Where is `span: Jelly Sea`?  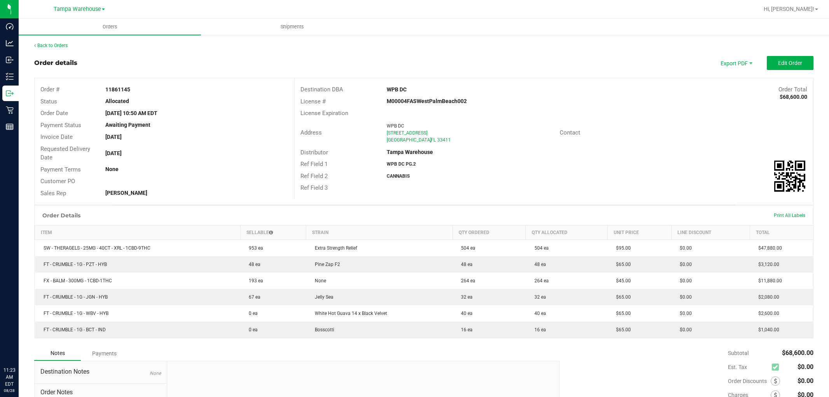
span: Jelly Sea is located at coordinates (322, 297).